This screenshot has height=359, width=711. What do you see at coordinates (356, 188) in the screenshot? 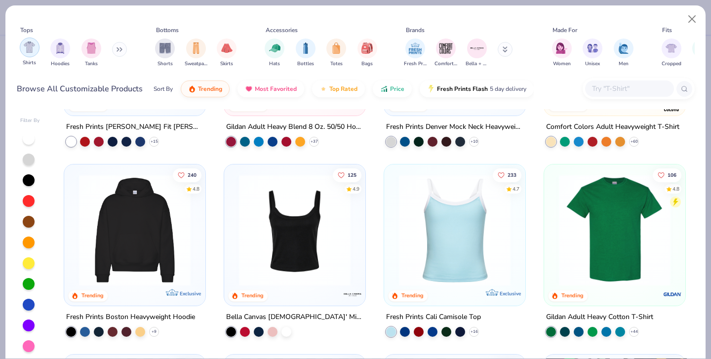
I see `div: 4.9` at bounding box center [356, 188].